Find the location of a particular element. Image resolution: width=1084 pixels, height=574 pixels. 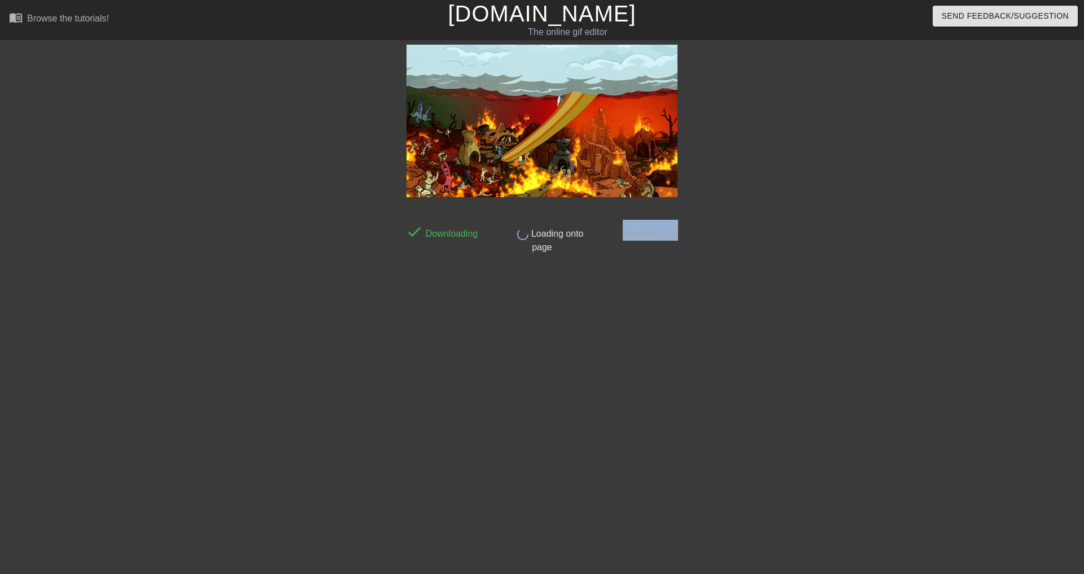

span: done is located at coordinates (414, 232).